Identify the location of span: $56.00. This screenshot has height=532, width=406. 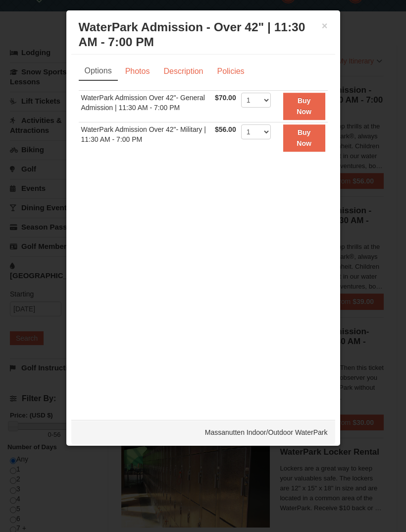
(225, 129).